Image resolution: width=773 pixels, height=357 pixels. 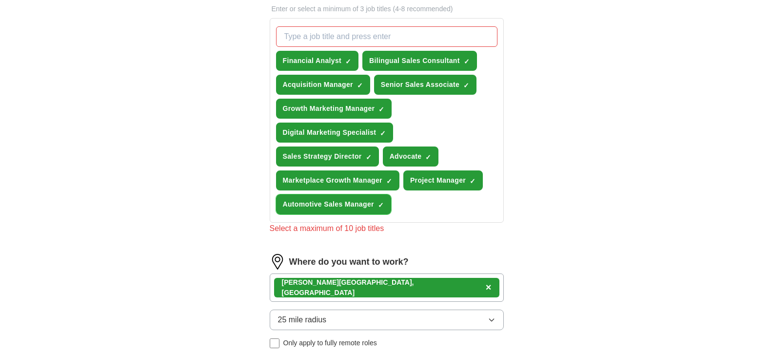 What do you see at coordinates (443, 180) in the screenshot?
I see `button: Project Manager✓` at bounding box center [443, 180].